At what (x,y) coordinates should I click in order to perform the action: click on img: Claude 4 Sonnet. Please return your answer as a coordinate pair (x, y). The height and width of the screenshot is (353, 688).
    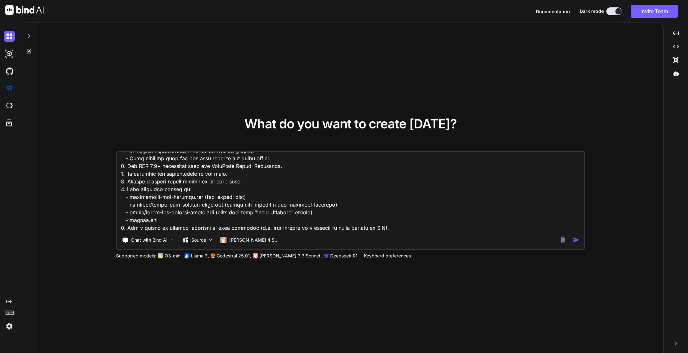
    Looking at the image, I should click on (224, 240).